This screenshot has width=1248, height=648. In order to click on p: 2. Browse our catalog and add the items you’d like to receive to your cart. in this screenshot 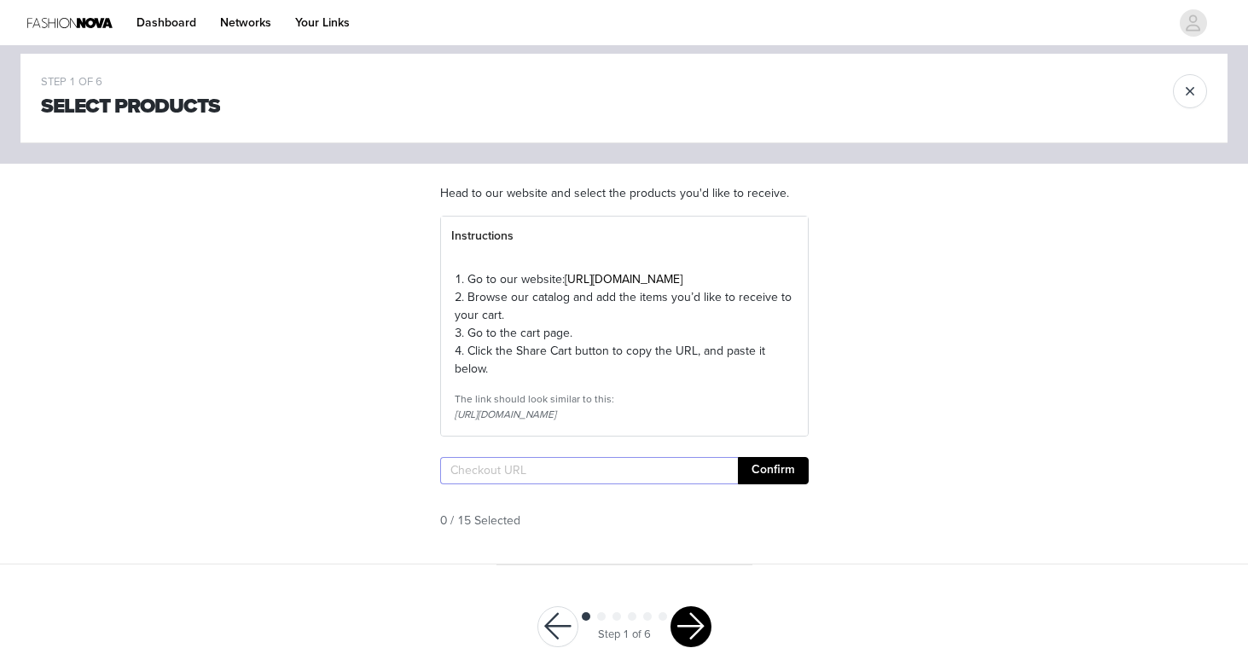, I will do `click(625, 306)`.